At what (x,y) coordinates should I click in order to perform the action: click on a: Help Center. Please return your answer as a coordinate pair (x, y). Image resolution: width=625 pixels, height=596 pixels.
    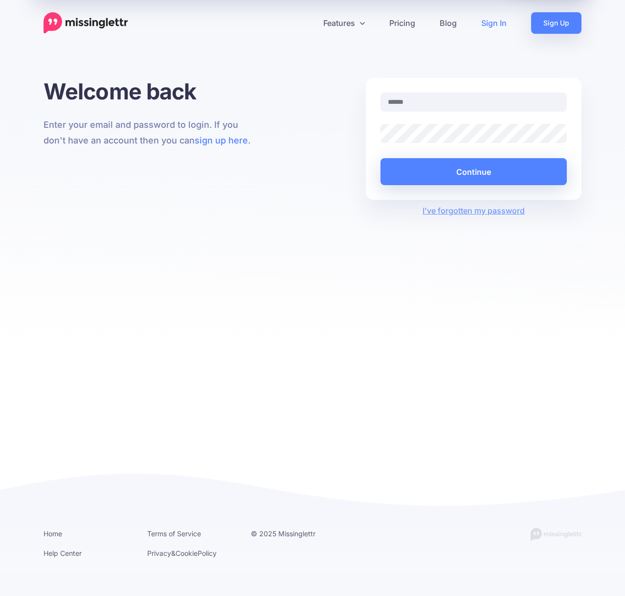
    Looking at the image, I should click on (63, 552).